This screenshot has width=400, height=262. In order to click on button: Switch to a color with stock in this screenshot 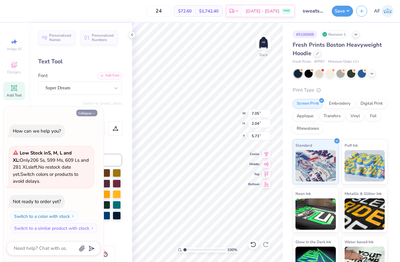, I will do `click(44, 216)`.